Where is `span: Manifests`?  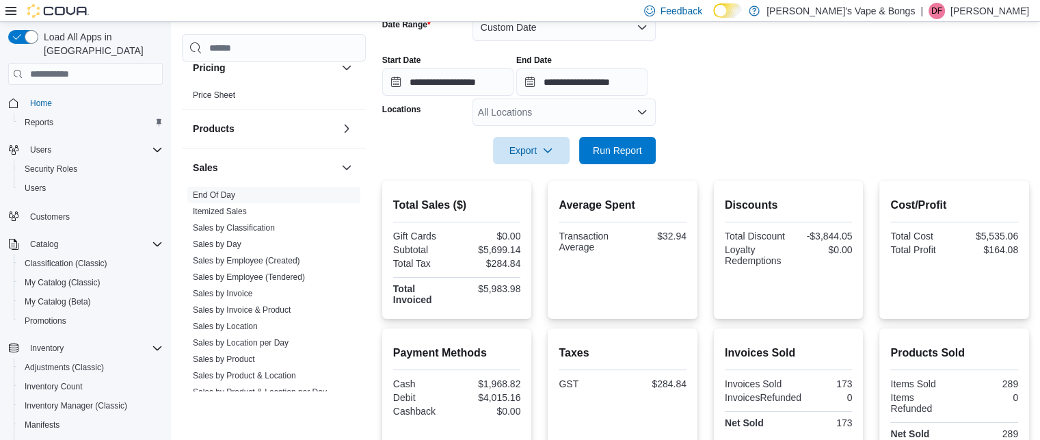
span: Manifests is located at coordinates (42, 425).